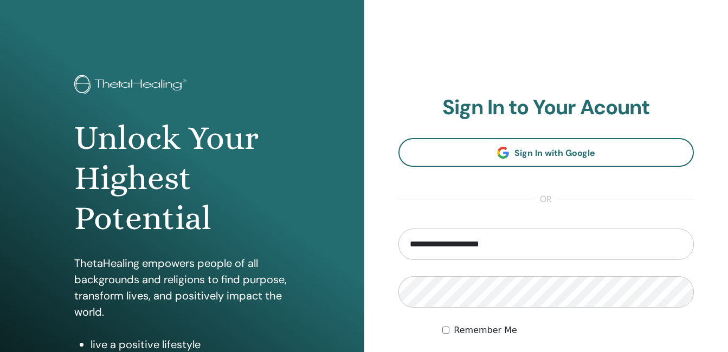 This screenshot has width=728, height=352. Describe the element at coordinates (182, 288) in the screenshot. I see `p: ThetaHealing empowers people of all backgrounds and religions to find purpose, transform lives, a...` at that location.